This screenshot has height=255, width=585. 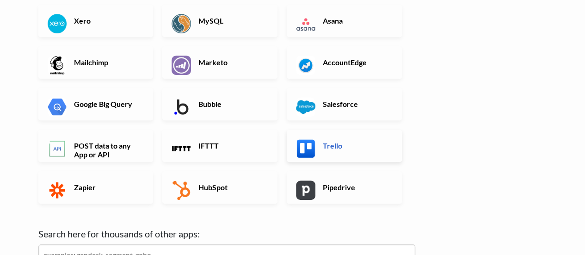 What do you see at coordinates (232, 104) in the screenshot?
I see `h6: Bubble` at bounding box center [232, 104].